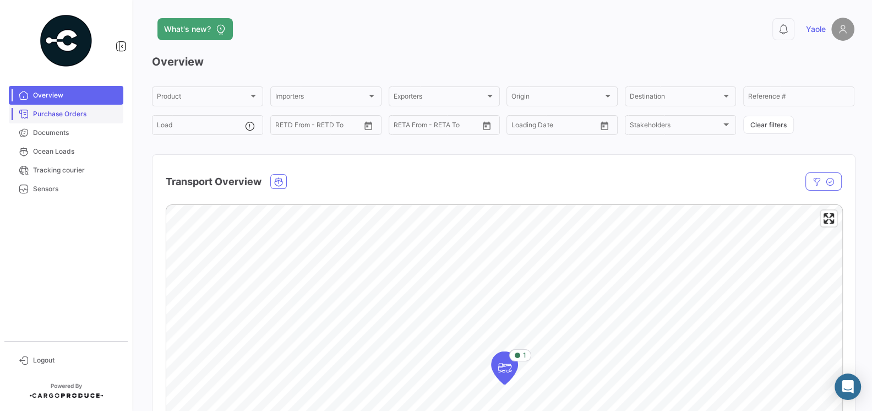  What do you see at coordinates (66, 41) in the screenshot?
I see `img: powered-by.png` at bounding box center [66, 41].